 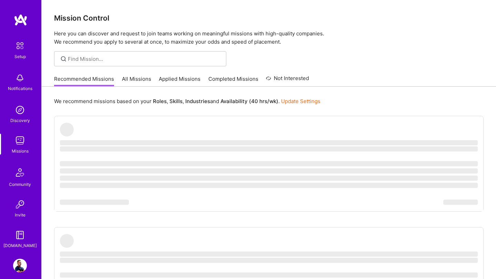 What do you see at coordinates (20, 88) in the screenshot?
I see `div: Notifications` at bounding box center [20, 88].